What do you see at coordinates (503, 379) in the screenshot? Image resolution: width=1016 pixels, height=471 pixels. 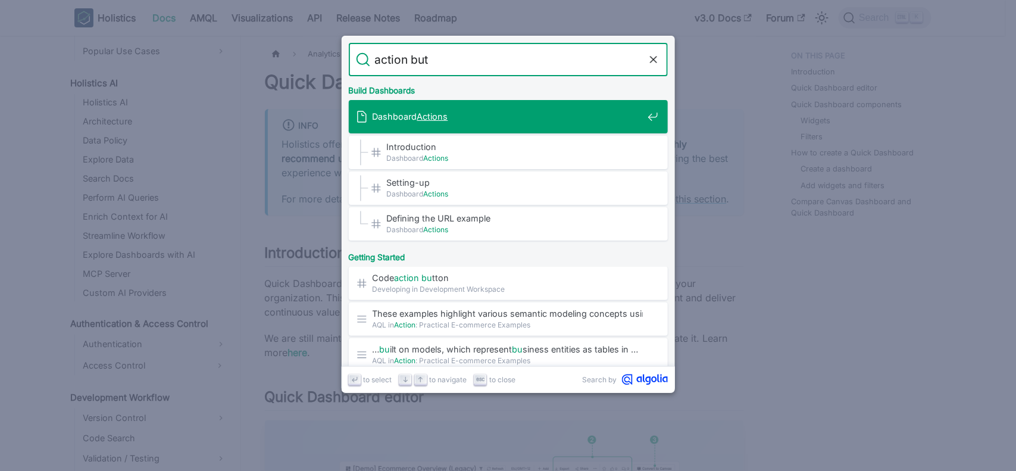 I see `span: to close` at bounding box center [503, 379].